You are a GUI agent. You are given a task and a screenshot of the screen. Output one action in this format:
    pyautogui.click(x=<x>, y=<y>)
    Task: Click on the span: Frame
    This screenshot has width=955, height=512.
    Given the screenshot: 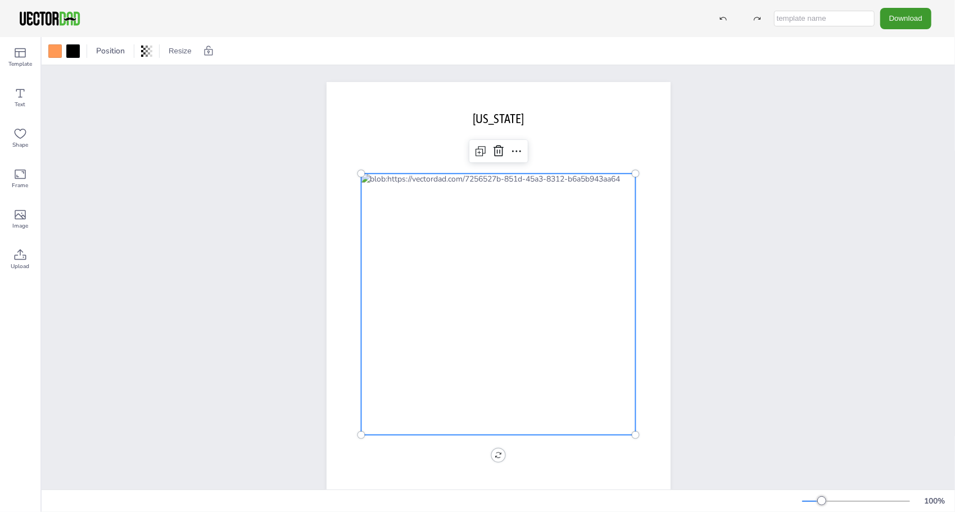 What is the action you would take?
    pyautogui.click(x=20, y=186)
    